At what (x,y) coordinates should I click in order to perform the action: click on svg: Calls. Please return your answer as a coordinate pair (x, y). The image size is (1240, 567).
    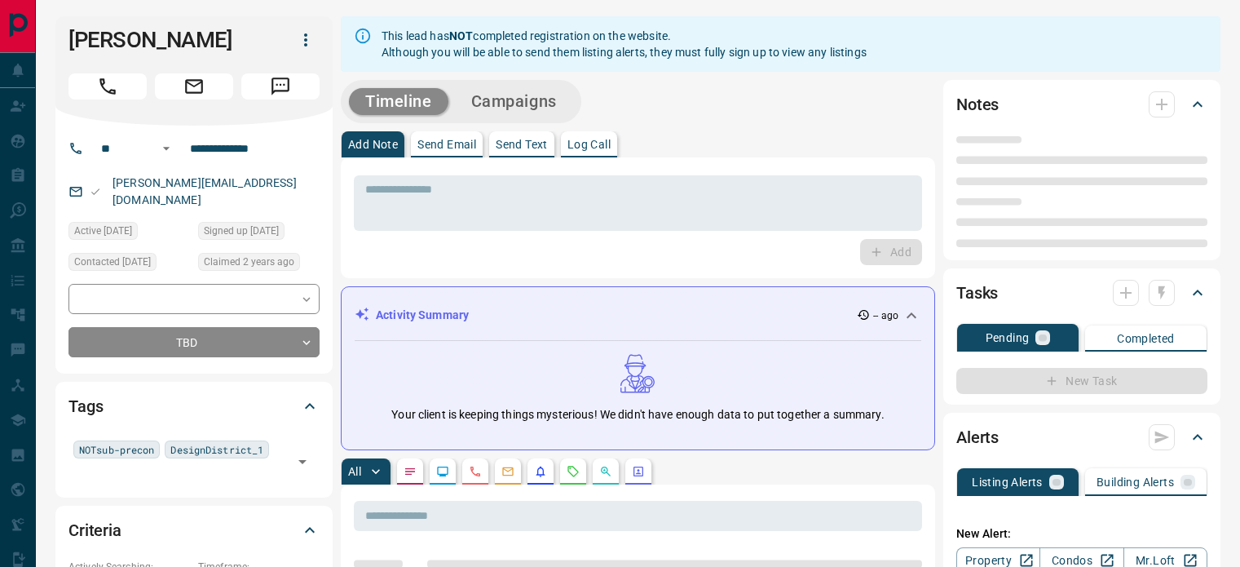
    Looking at the image, I should click on (475, 471).